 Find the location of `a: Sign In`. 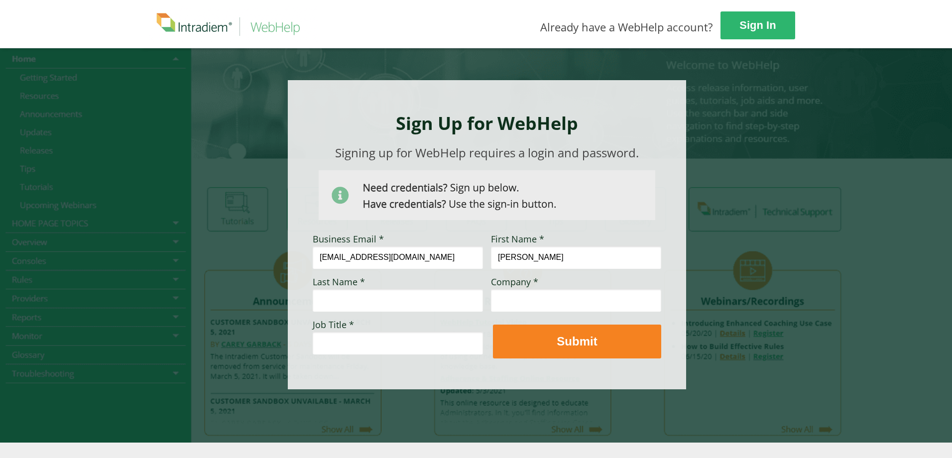

a: Sign In is located at coordinates (757, 25).